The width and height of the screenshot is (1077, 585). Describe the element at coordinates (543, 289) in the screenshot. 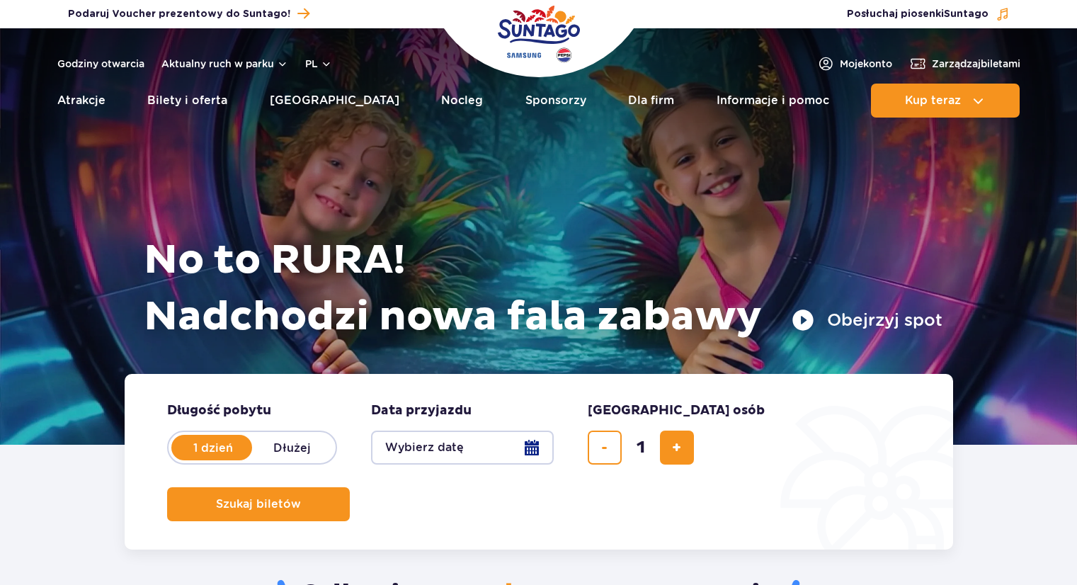

I see `h1: No to RURA! Nadchodzi nowa fala zabawy` at that location.